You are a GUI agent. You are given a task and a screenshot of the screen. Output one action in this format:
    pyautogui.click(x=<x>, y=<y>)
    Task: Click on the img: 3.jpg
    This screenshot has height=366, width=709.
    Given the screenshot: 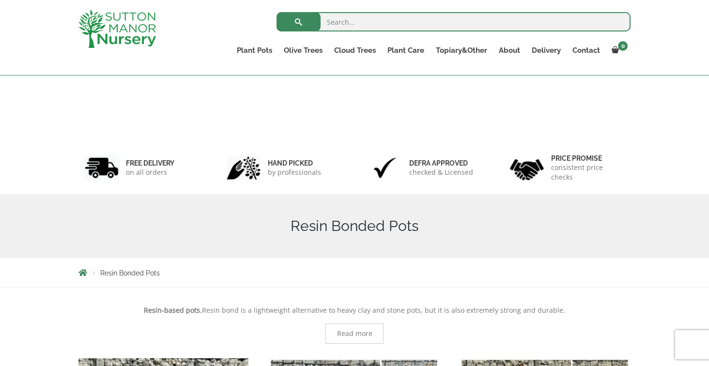 What is the action you would take?
    pyautogui.click(x=385, y=168)
    